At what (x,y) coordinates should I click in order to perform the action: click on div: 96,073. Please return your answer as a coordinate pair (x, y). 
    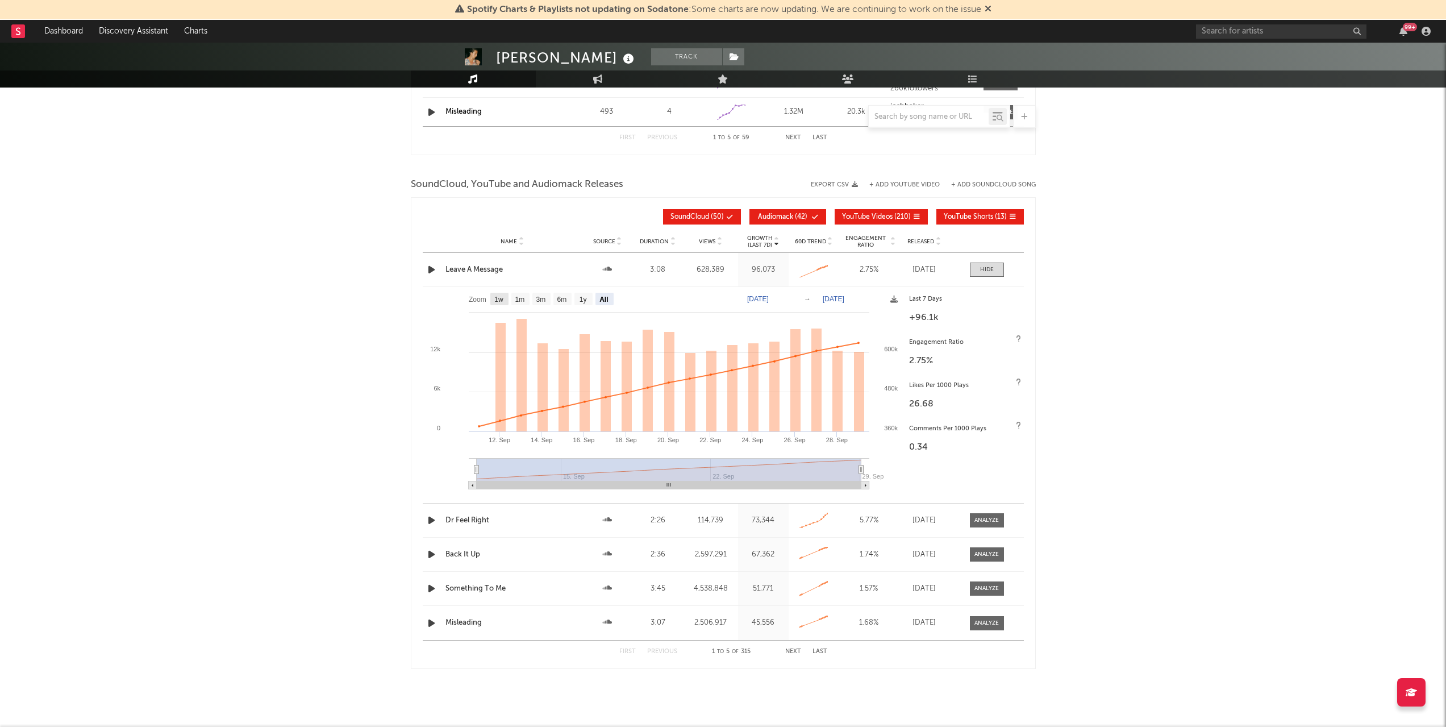
    Looking at the image, I should click on (763, 270).